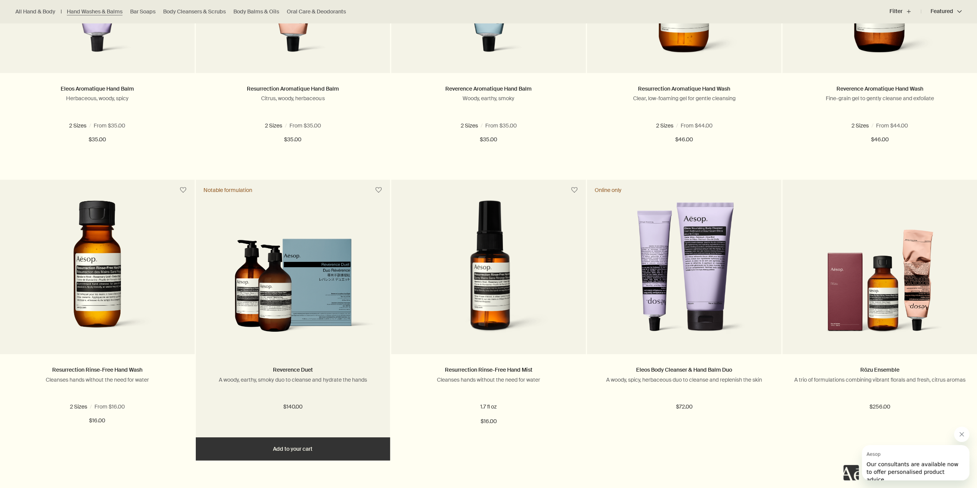 This screenshot has width=977, height=488. What do you see at coordinates (94, 12) in the screenshot?
I see `a: Hand Washes & Balms` at bounding box center [94, 12].